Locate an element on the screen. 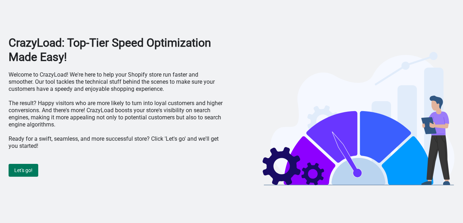  span: Let's go! is located at coordinates (23, 171).